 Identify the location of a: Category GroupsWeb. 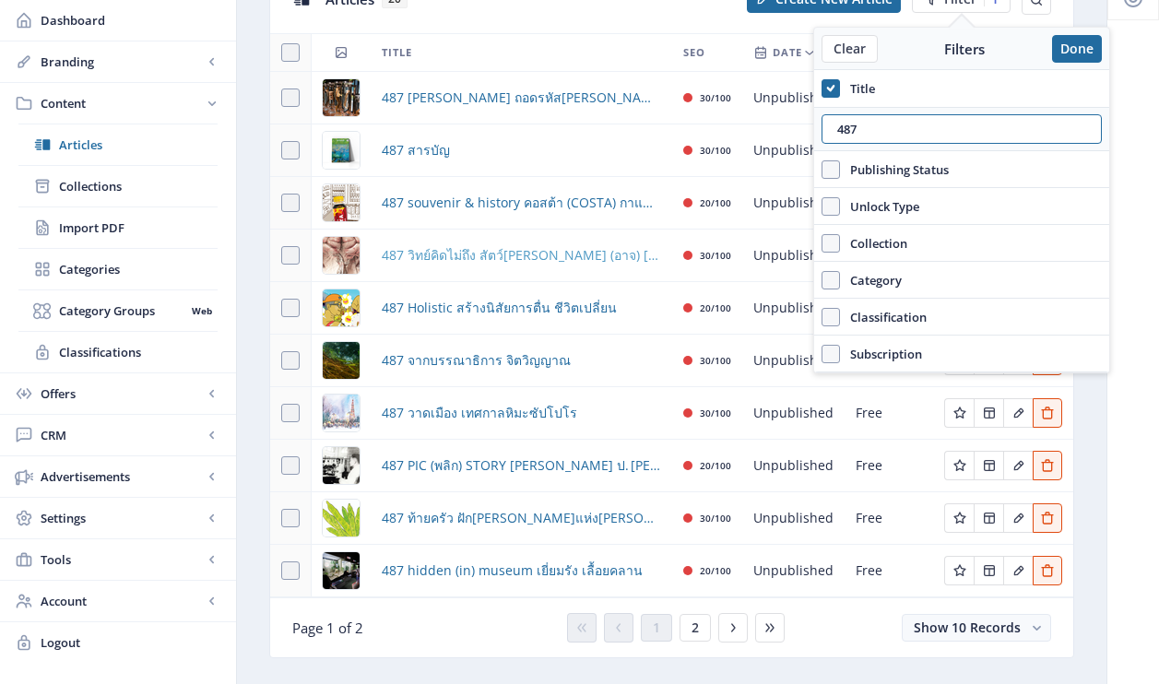
(118, 311).